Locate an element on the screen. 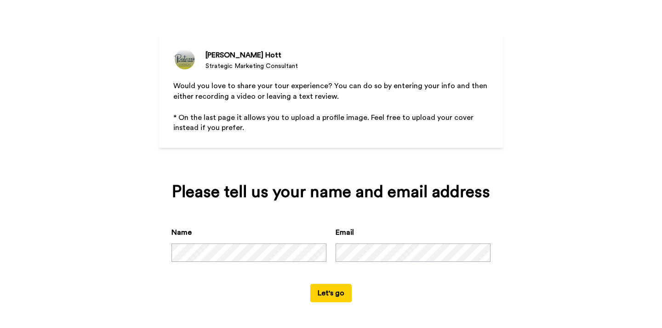  span: Would you love to share your tour experience? You can do so by entering your info and then either... is located at coordinates (331, 91).